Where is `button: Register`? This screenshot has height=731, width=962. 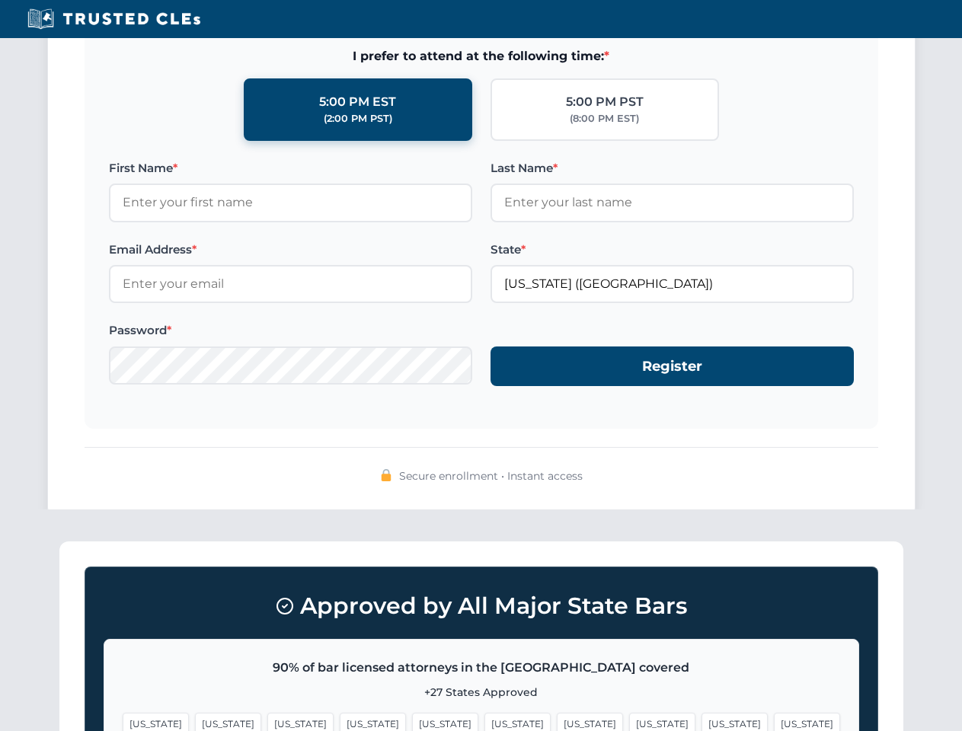
button: Register is located at coordinates (672, 366).